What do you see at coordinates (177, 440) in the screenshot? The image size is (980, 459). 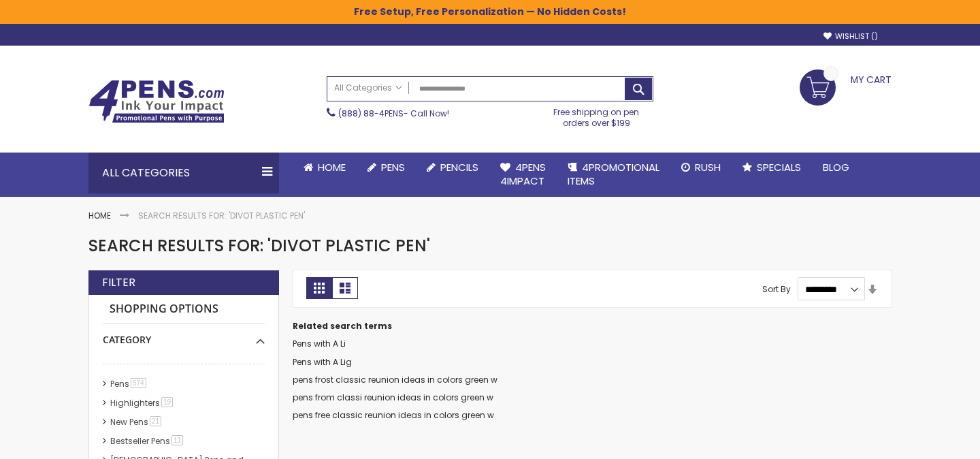 I see `span: 11` at bounding box center [177, 440].